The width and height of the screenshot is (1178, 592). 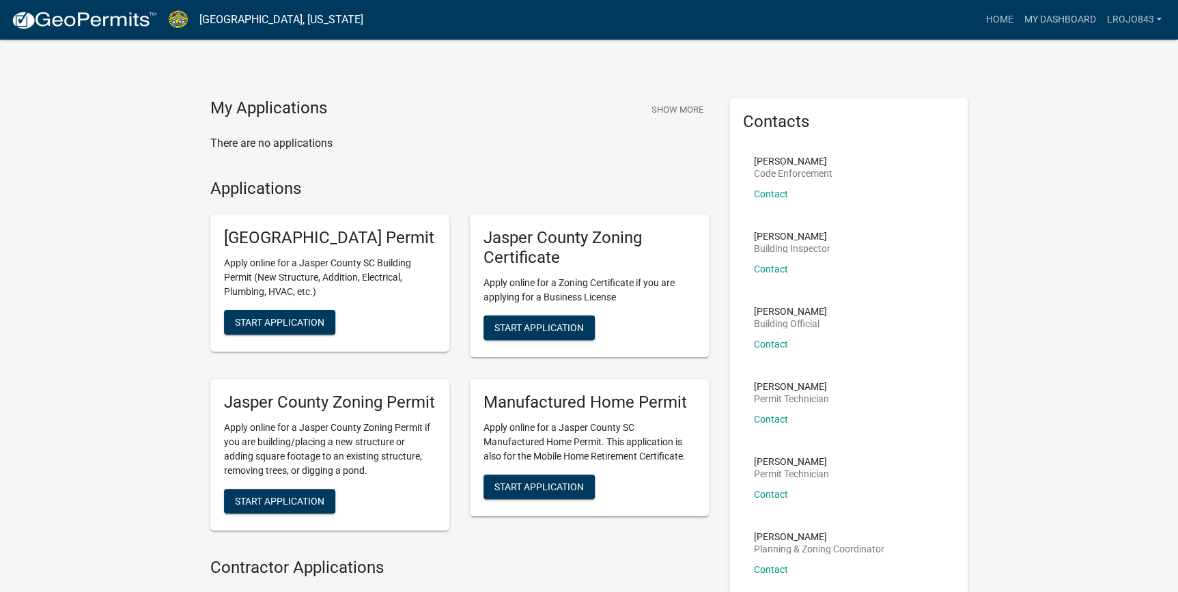 What do you see at coordinates (330, 402) in the screenshot?
I see `h5: Jasper County Zoning Permit` at bounding box center [330, 402].